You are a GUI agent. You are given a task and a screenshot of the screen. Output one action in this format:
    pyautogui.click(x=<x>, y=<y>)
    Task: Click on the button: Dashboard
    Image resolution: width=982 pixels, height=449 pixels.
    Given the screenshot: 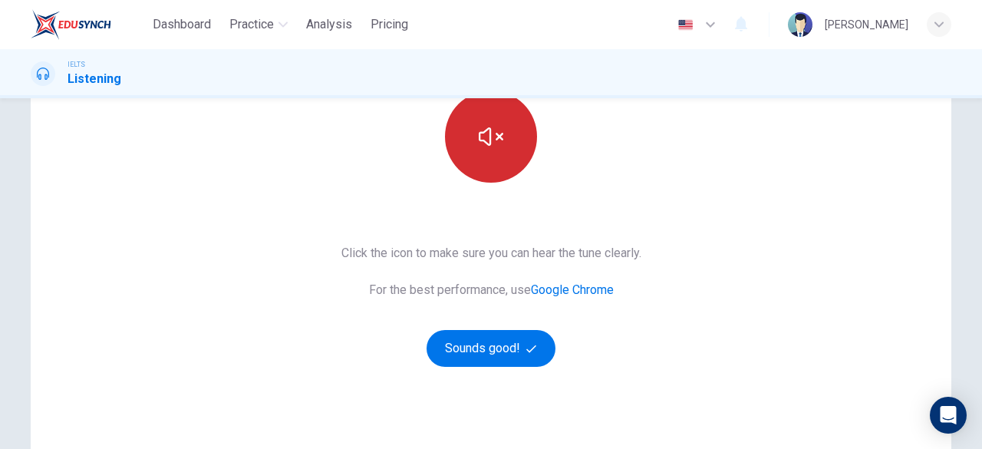 What is the action you would take?
    pyautogui.click(x=182, y=25)
    